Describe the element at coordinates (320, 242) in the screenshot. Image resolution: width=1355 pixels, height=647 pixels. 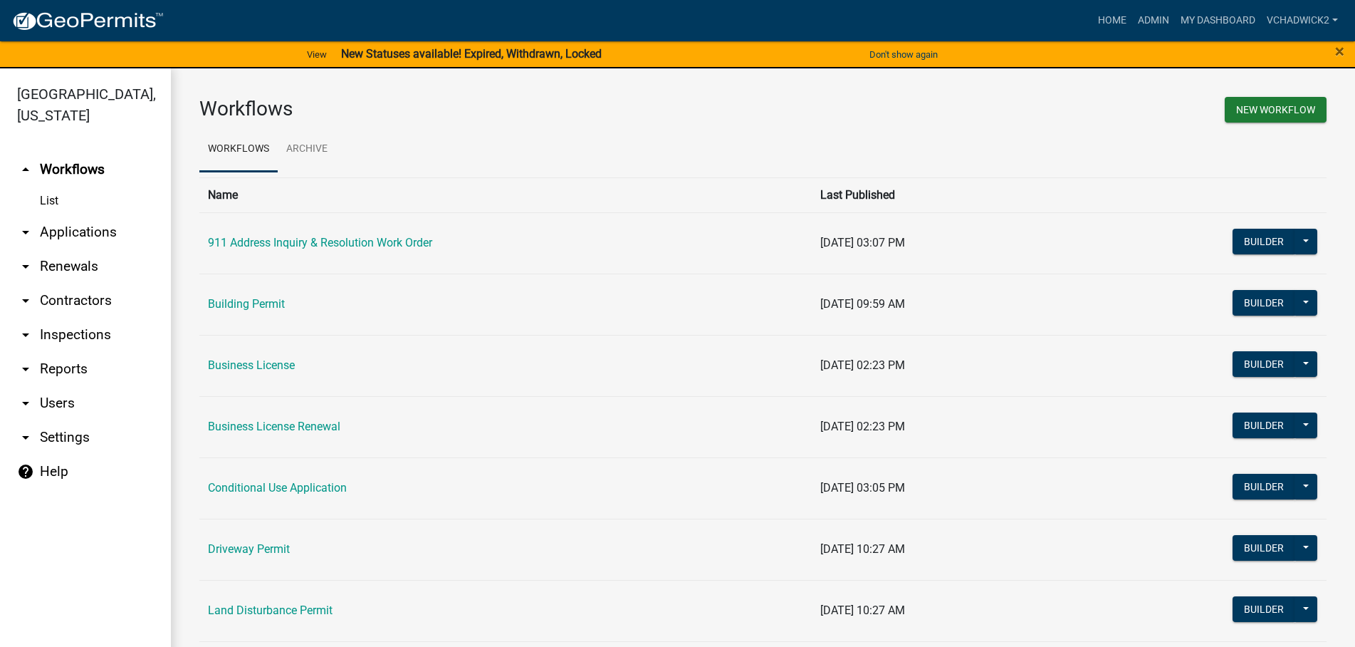
I see `a: 911 Address Inquiry & Resolution Work Order` at that location.